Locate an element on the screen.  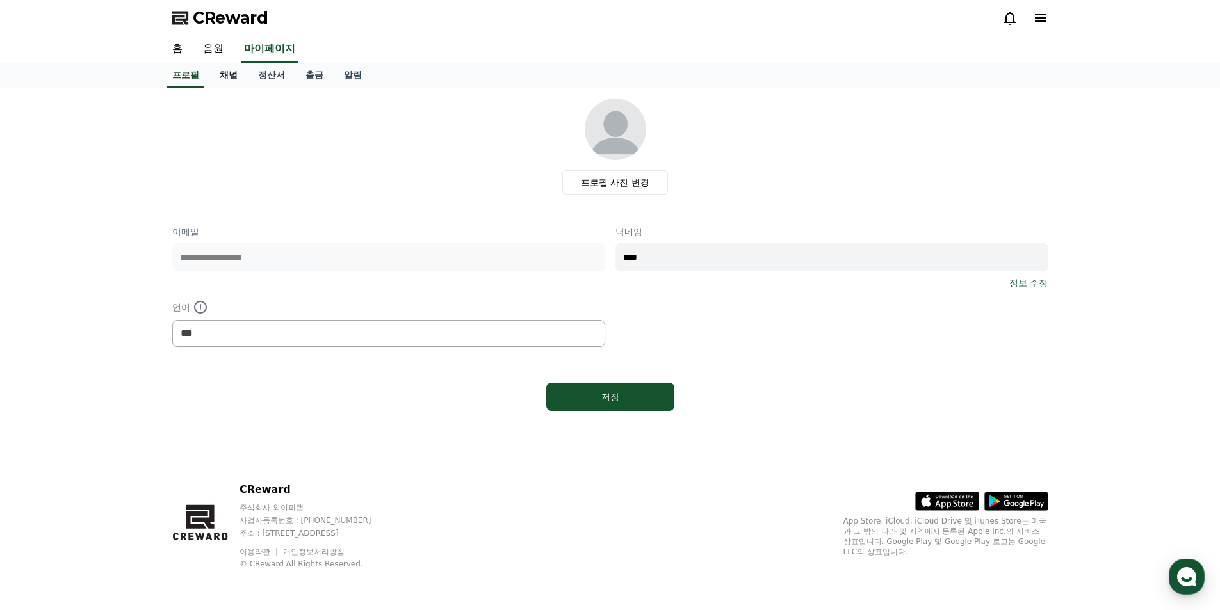
p: 이메일 is located at coordinates (389, 232).